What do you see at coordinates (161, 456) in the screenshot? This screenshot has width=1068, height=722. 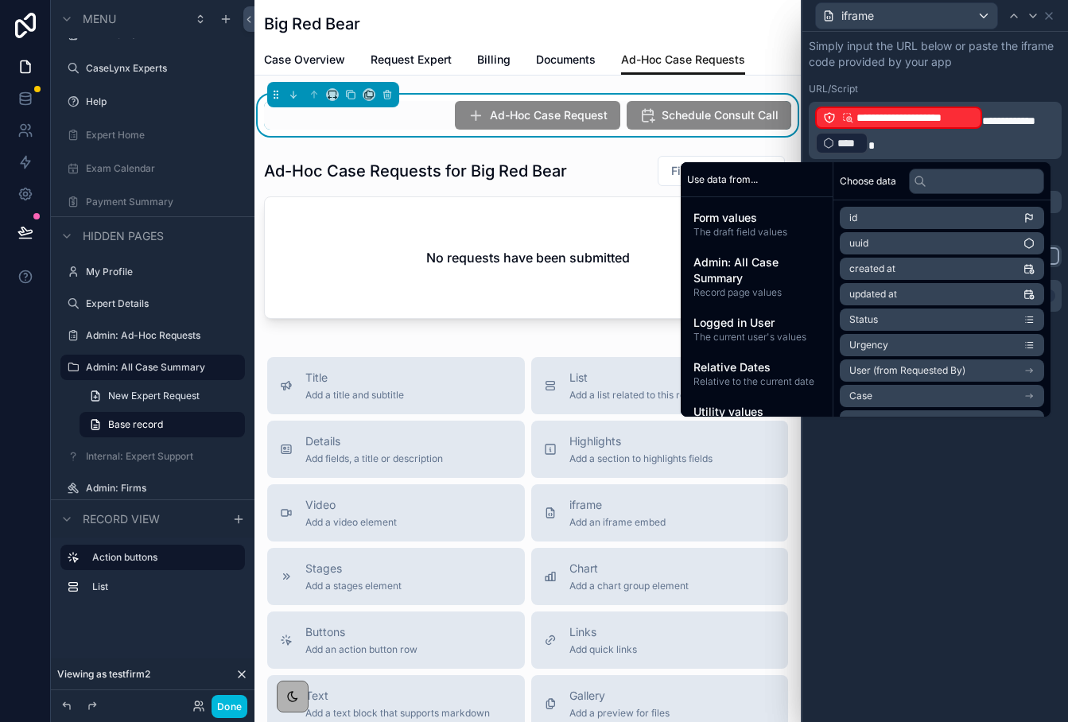 I see `label: Internal: Expert Support` at bounding box center [161, 456].